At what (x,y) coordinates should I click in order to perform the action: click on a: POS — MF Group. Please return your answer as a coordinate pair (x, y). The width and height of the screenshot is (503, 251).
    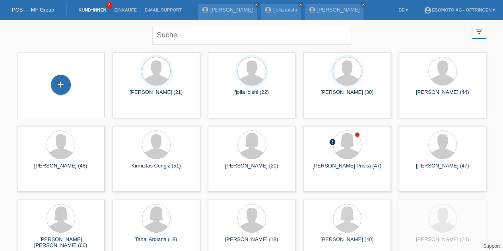
    Looking at the image, I should click on (33, 10).